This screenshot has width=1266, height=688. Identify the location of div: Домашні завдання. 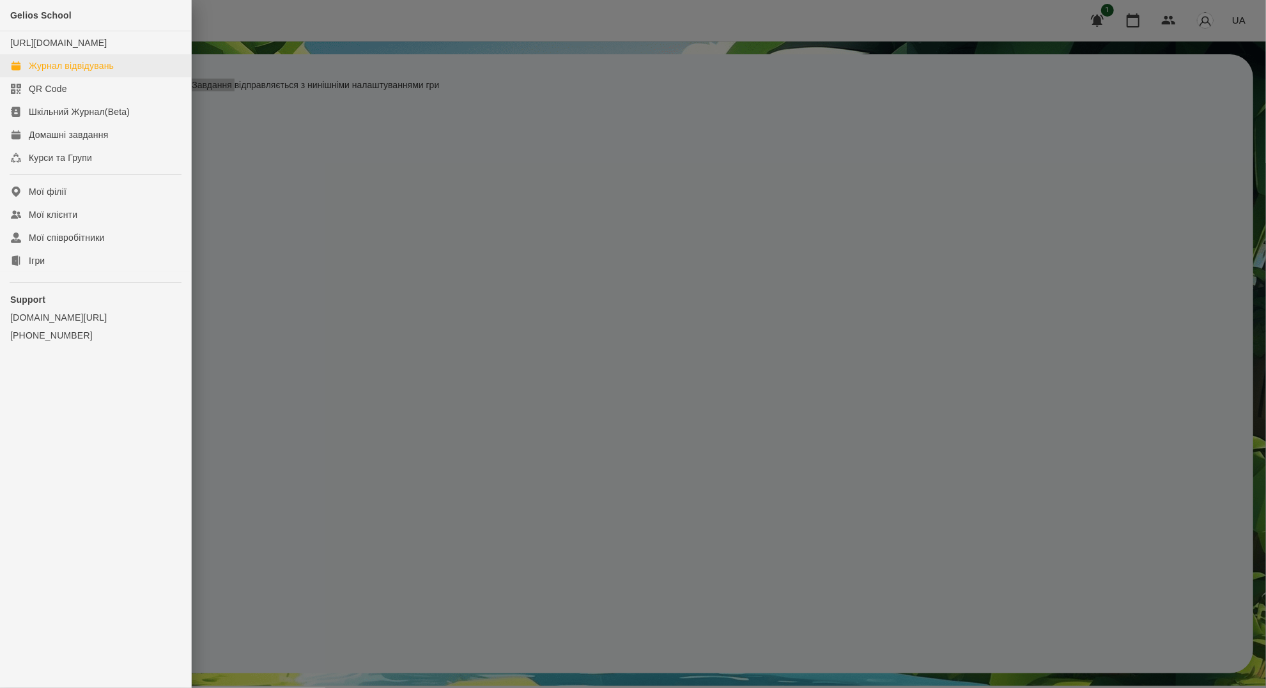
(68, 135).